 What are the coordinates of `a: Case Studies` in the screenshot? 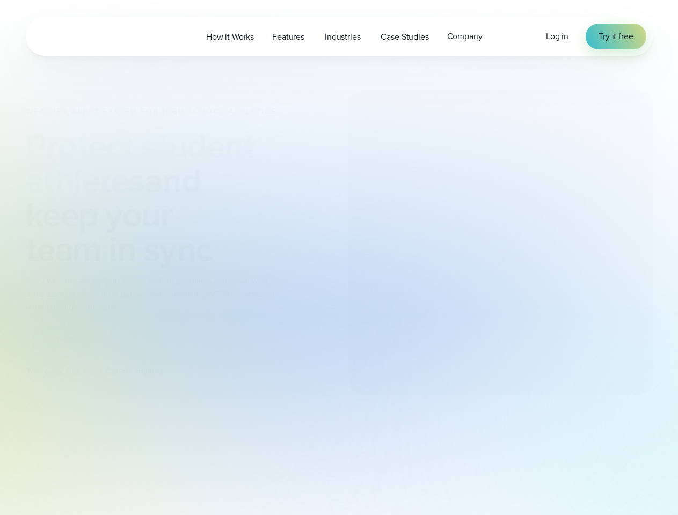 It's located at (404, 37).